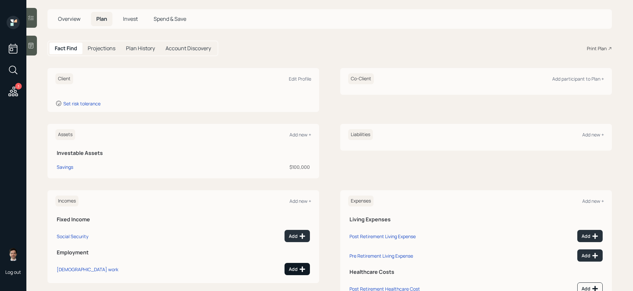  I want to click on h5: Employment, so click(183, 252).